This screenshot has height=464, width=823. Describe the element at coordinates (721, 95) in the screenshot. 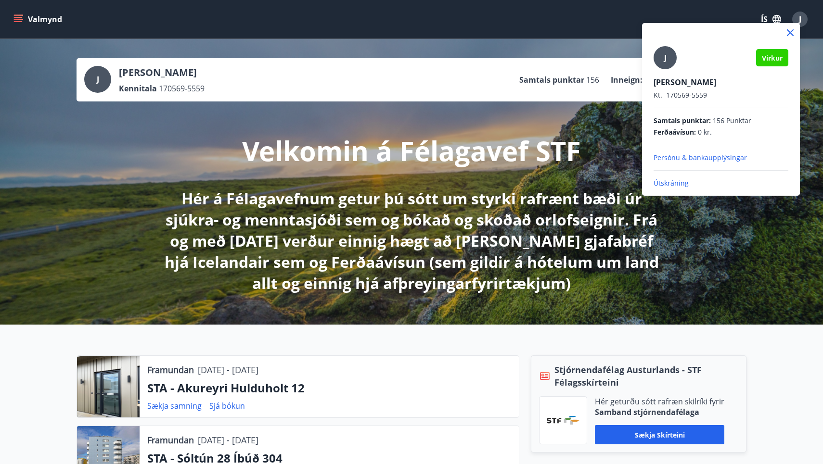

I see `p: 170569-5559` at that location.